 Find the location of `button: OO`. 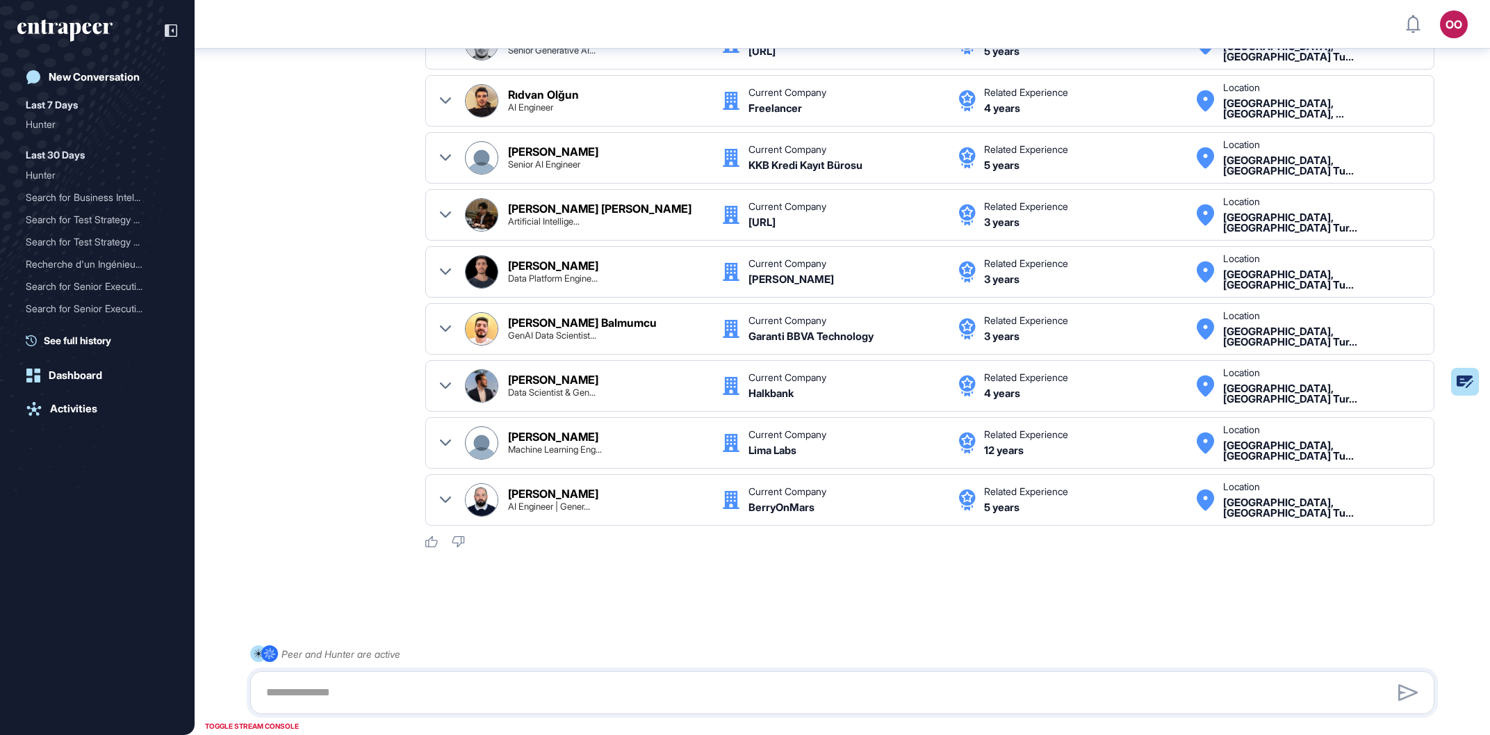

button: OO is located at coordinates (1454, 24).